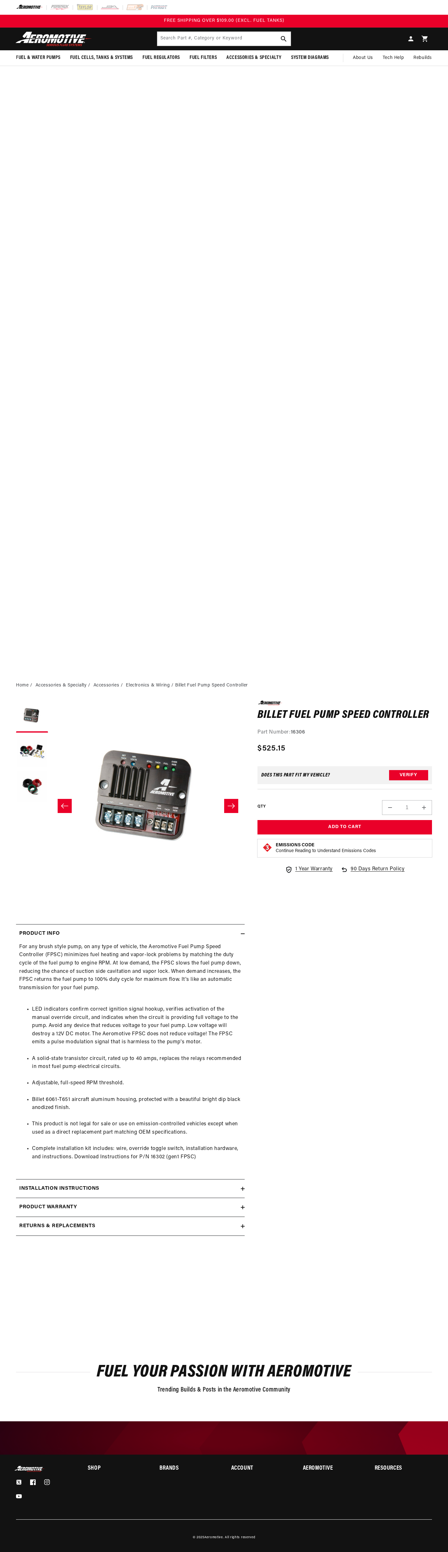 The image size is (448, 1552). I want to click on button: Add to Cart, so click(345, 827).